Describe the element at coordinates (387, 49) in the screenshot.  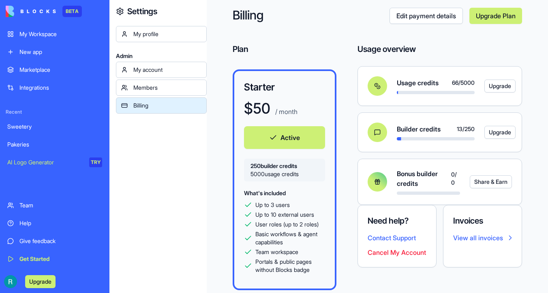
I see `h4: Usage overview` at that location.